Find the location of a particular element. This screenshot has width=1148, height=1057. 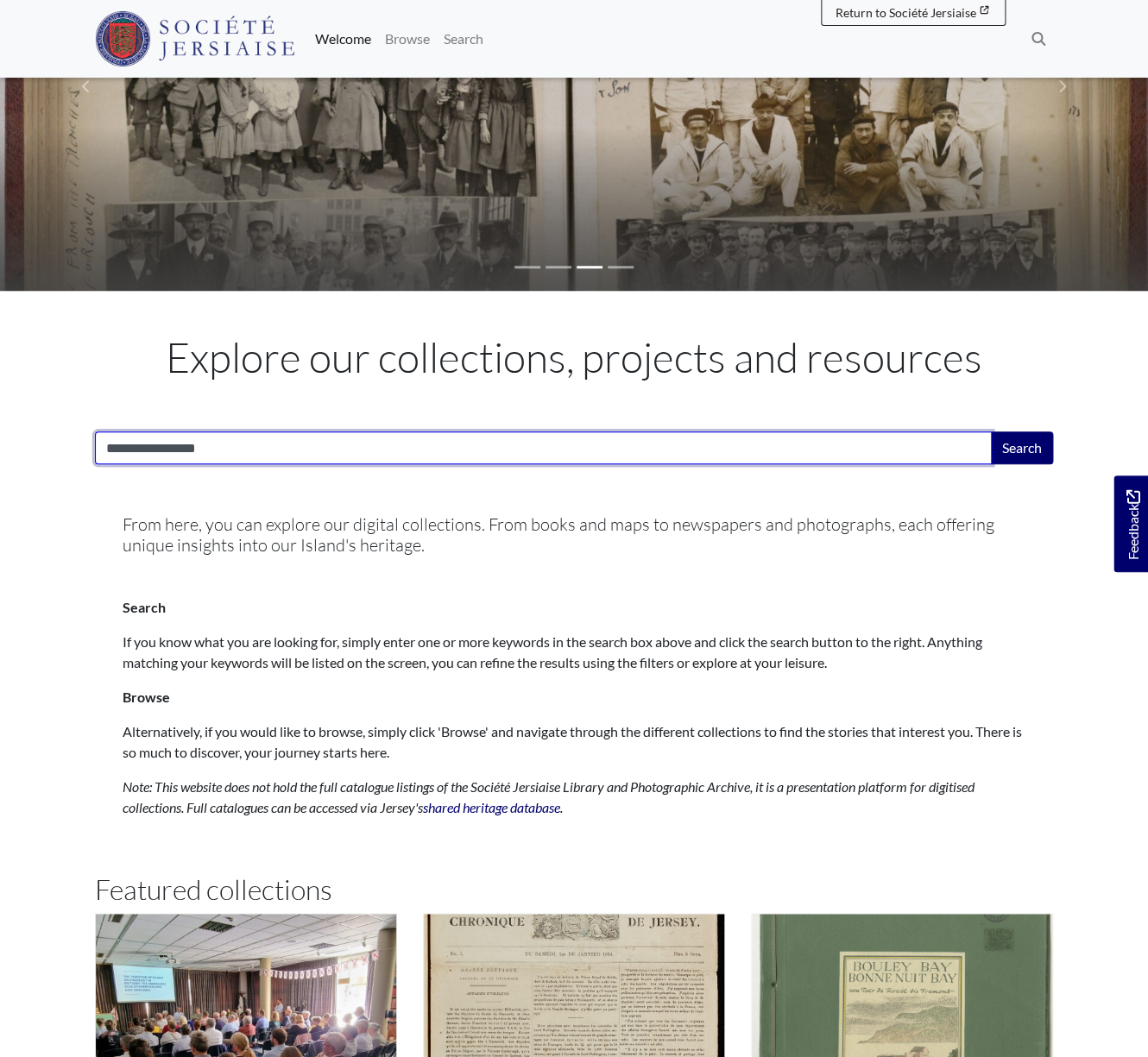

strong: Search is located at coordinates (144, 607).